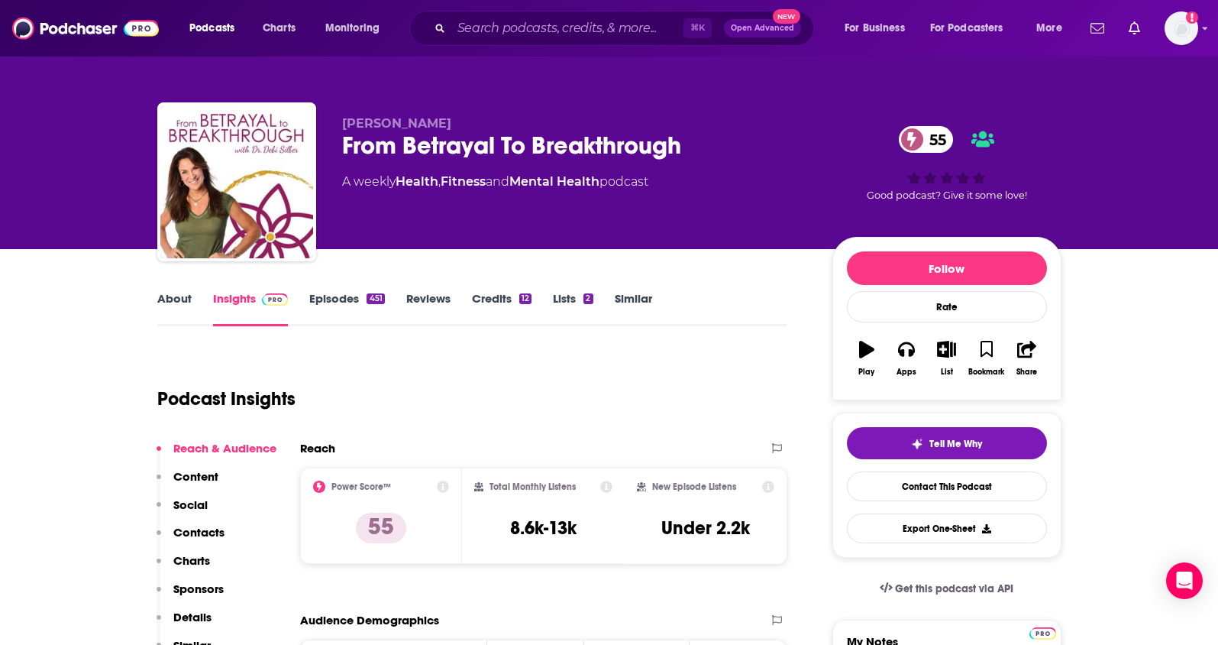  I want to click on h3: 8.6k-13k, so click(543, 528).